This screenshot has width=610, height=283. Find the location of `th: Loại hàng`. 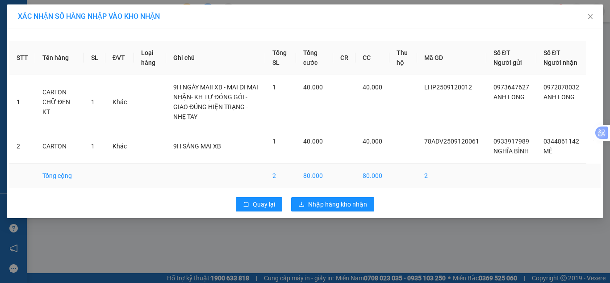

th: Loại hàng is located at coordinates (150, 58).